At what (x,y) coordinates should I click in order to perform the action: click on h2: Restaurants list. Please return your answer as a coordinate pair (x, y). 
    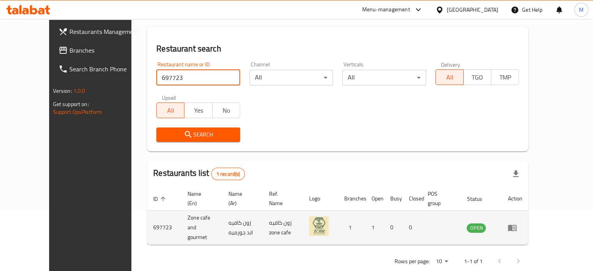
    Looking at the image, I should click on (199, 174).